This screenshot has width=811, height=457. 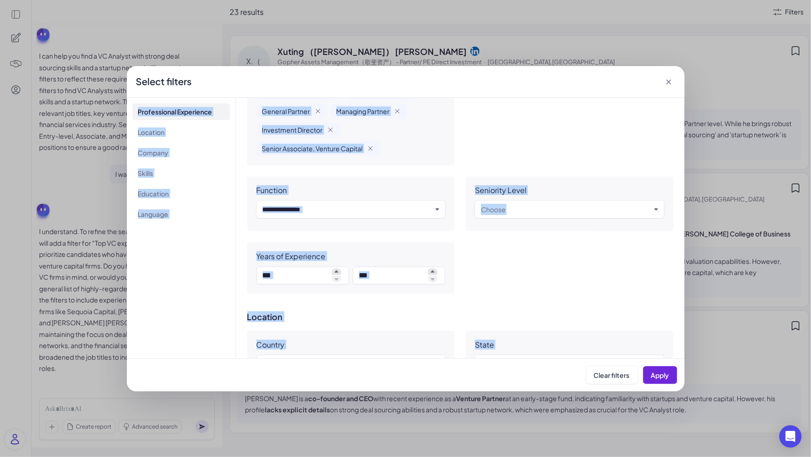 What do you see at coordinates (660, 375) in the screenshot?
I see `span: Apply` at bounding box center [660, 375].